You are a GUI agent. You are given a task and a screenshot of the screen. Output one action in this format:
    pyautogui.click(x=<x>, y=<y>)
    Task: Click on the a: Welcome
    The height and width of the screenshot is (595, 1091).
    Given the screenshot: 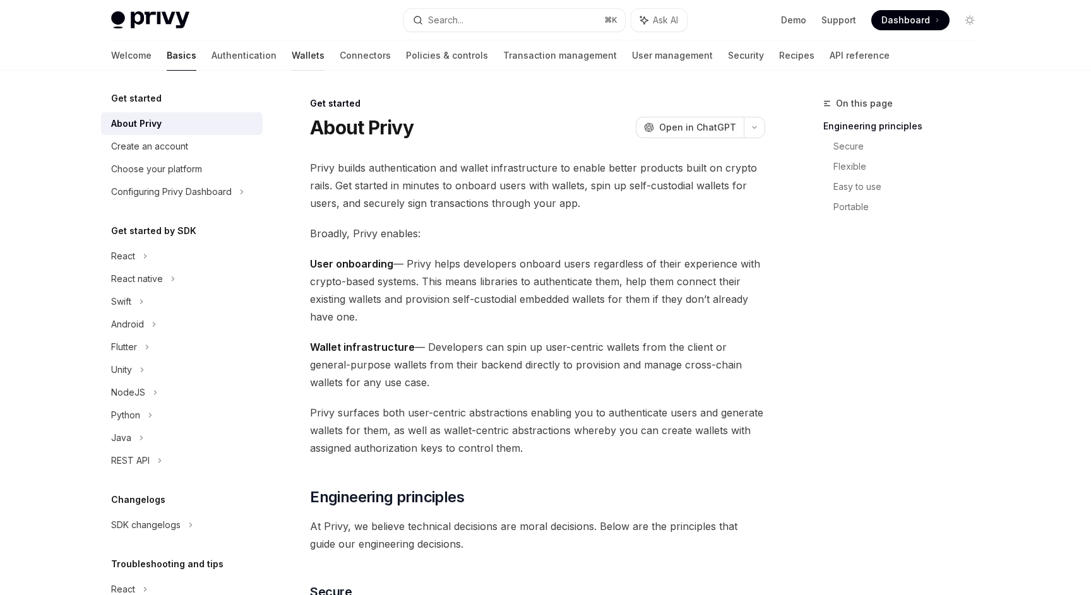 What is the action you would take?
    pyautogui.click(x=131, y=56)
    